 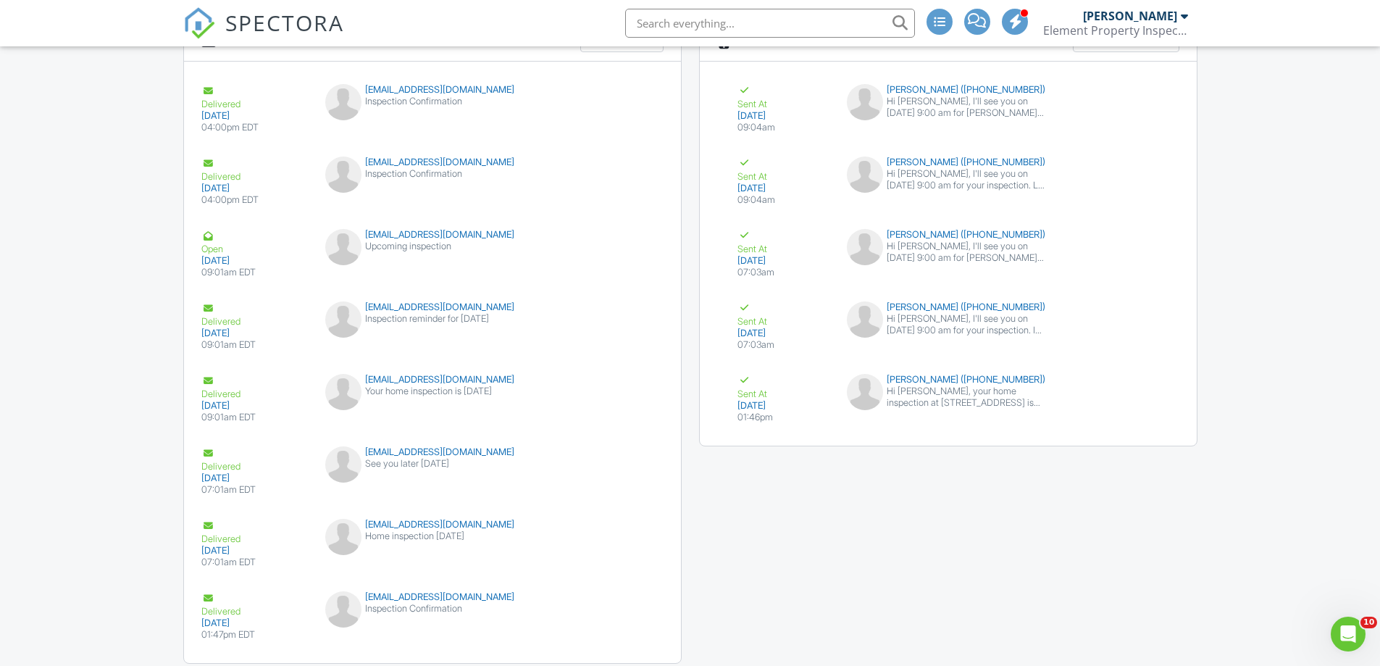 What do you see at coordinates (1115, 30) in the screenshot?
I see `div: Element Property Inspections` at bounding box center [1115, 30].